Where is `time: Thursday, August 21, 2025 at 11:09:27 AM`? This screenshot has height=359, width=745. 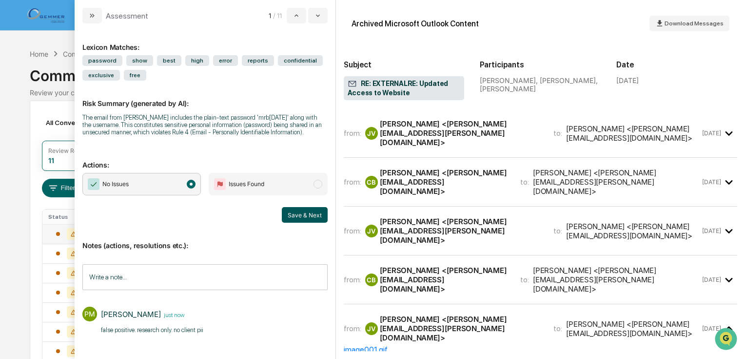
time: Thursday, August 21, 2025 at 11:09:27 AM is located at coordinates (712, 133).